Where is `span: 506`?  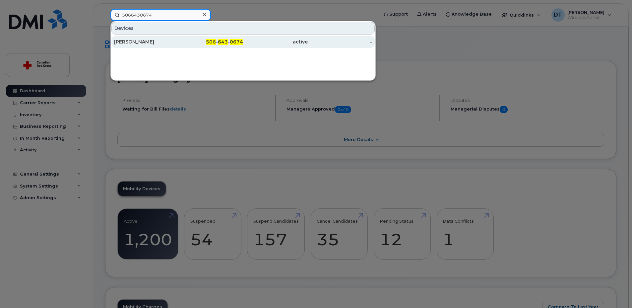
span: 506 is located at coordinates (211, 42).